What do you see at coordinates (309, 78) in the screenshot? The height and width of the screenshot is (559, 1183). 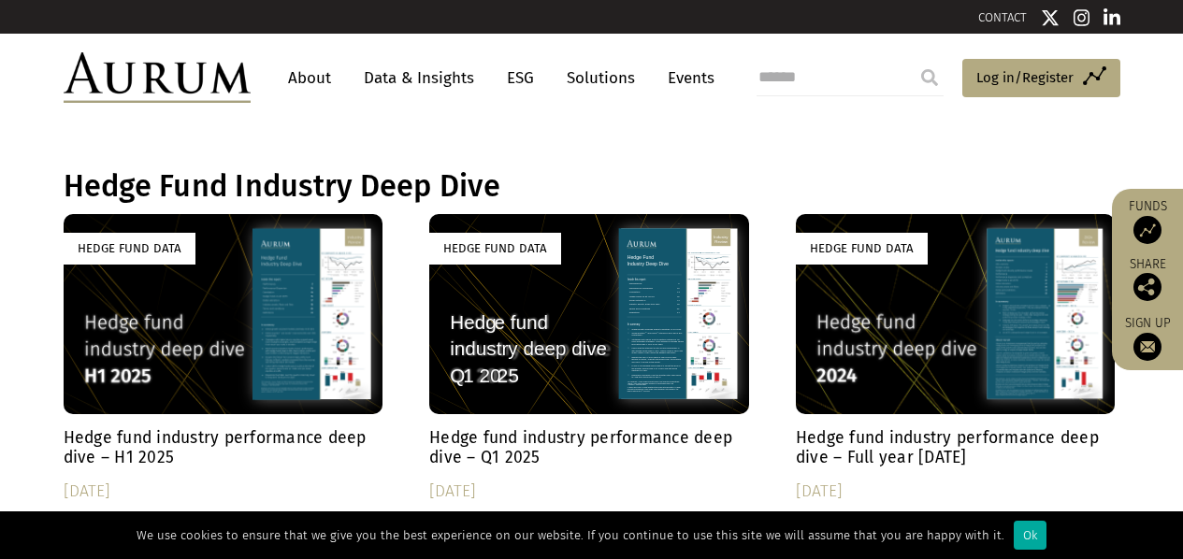 I see `a: About` at bounding box center [309, 78].